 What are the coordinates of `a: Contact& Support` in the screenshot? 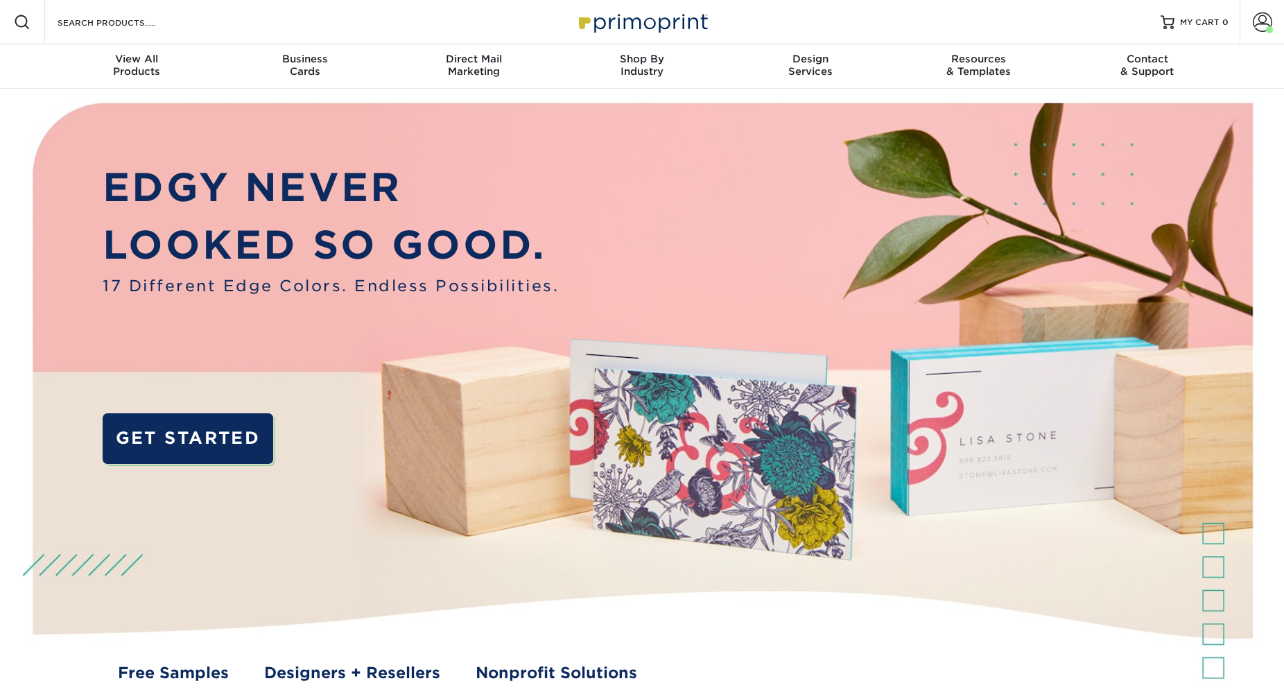 It's located at (1147, 67).